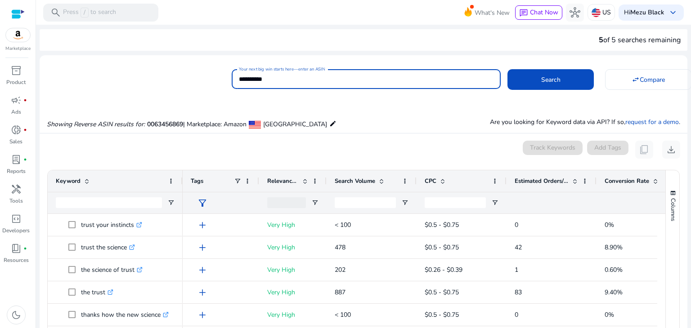  What do you see at coordinates (202, 203) in the screenshot?
I see `span: filter_alt` at bounding box center [202, 203].